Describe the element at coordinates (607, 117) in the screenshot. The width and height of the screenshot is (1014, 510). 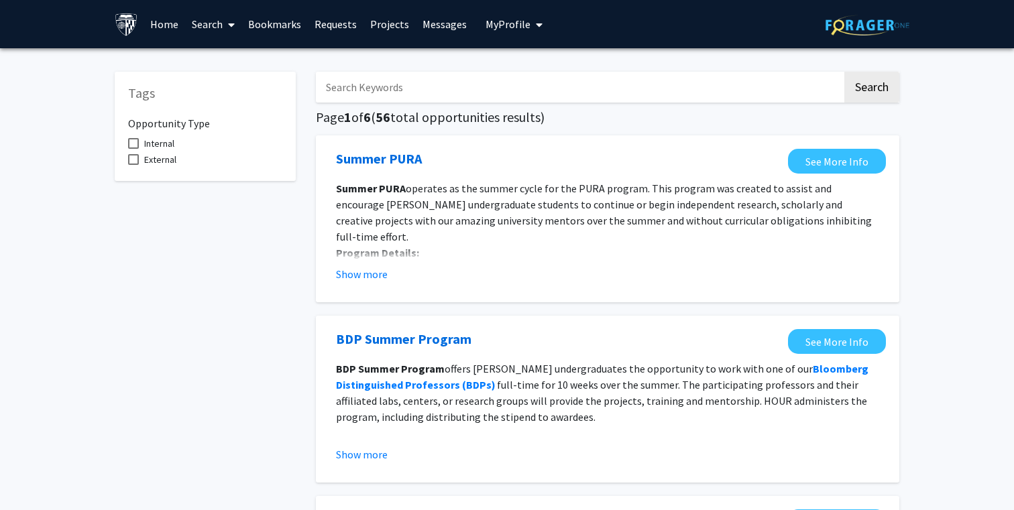
I see `h5: Page of ( total opportunities results)` at that location.